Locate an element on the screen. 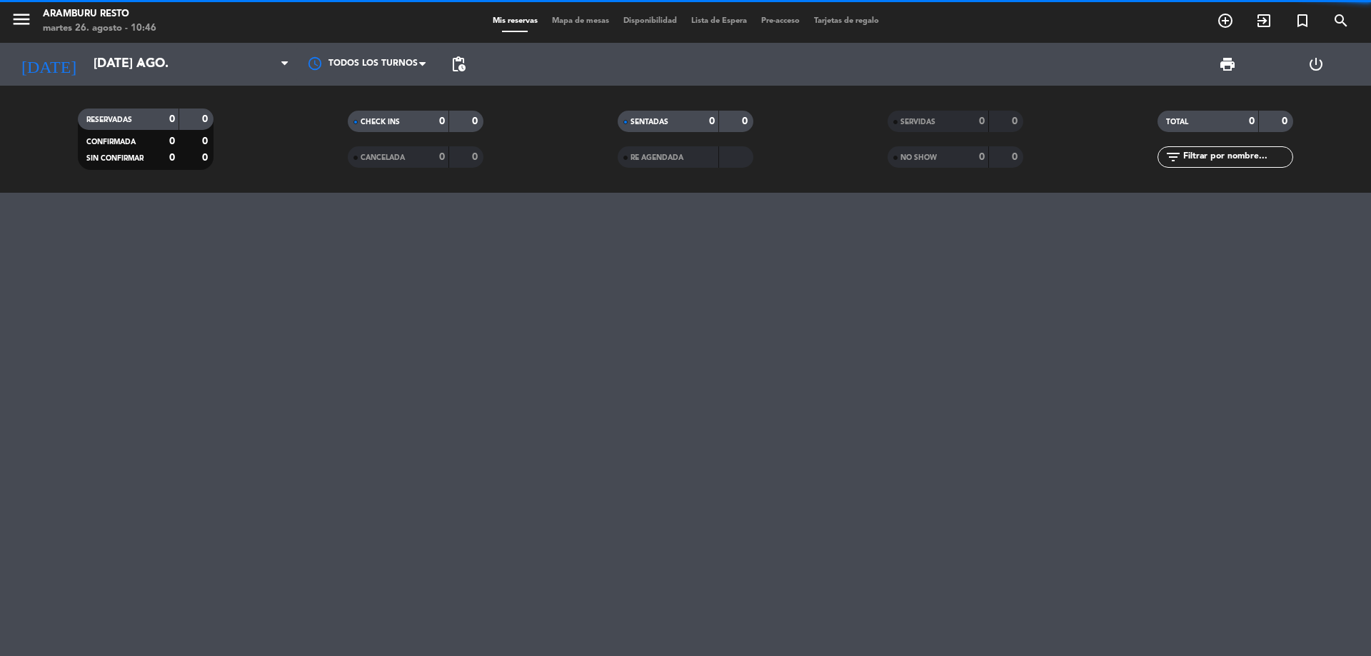 This screenshot has height=656, width=1371. span: SIN CONFIRMAR is located at coordinates (115, 159).